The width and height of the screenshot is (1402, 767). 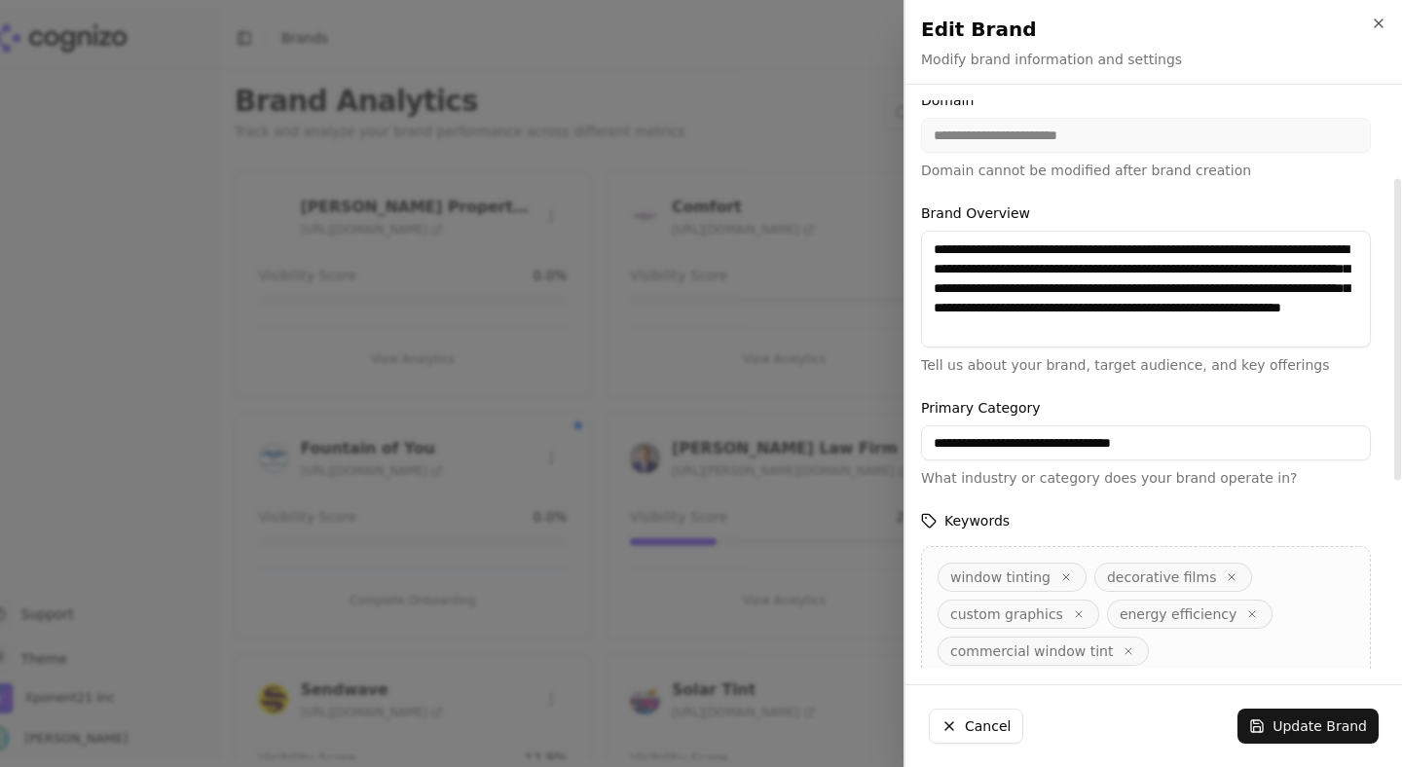 I want to click on p: Domain cannot be modified after brand creation, so click(x=1146, y=170).